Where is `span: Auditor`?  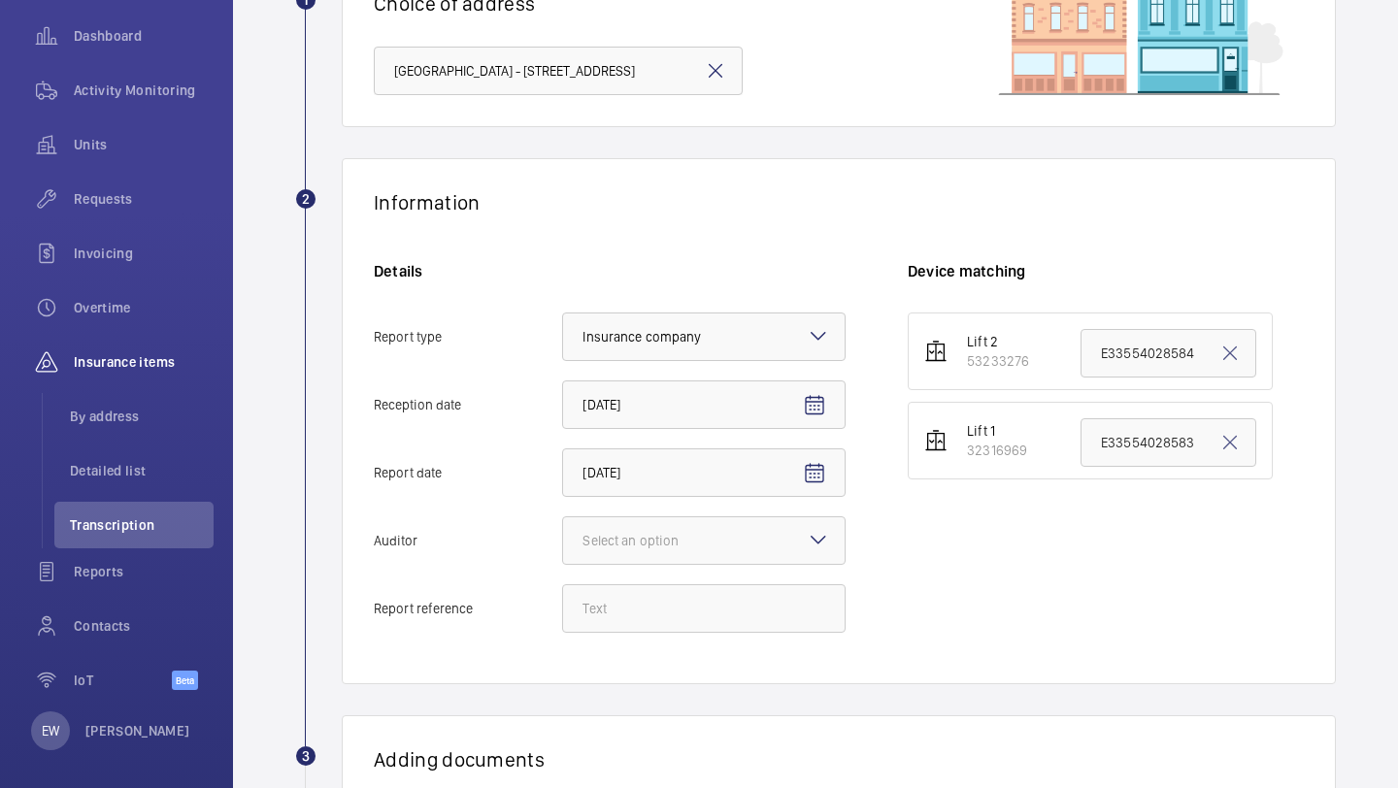
span: Auditor is located at coordinates (468, 541).